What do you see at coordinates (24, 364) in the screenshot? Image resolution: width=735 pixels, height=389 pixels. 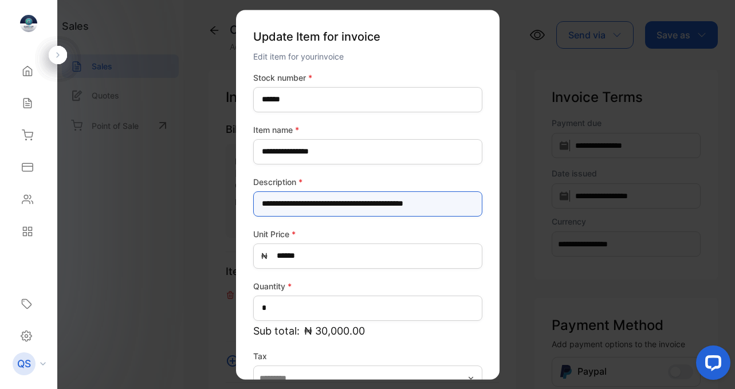 I see `p: QS` at bounding box center [24, 364].